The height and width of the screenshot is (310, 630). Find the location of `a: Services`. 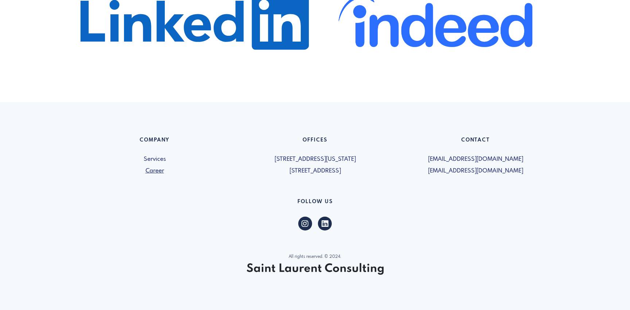

a: Services is located at coordinates (155, 159).